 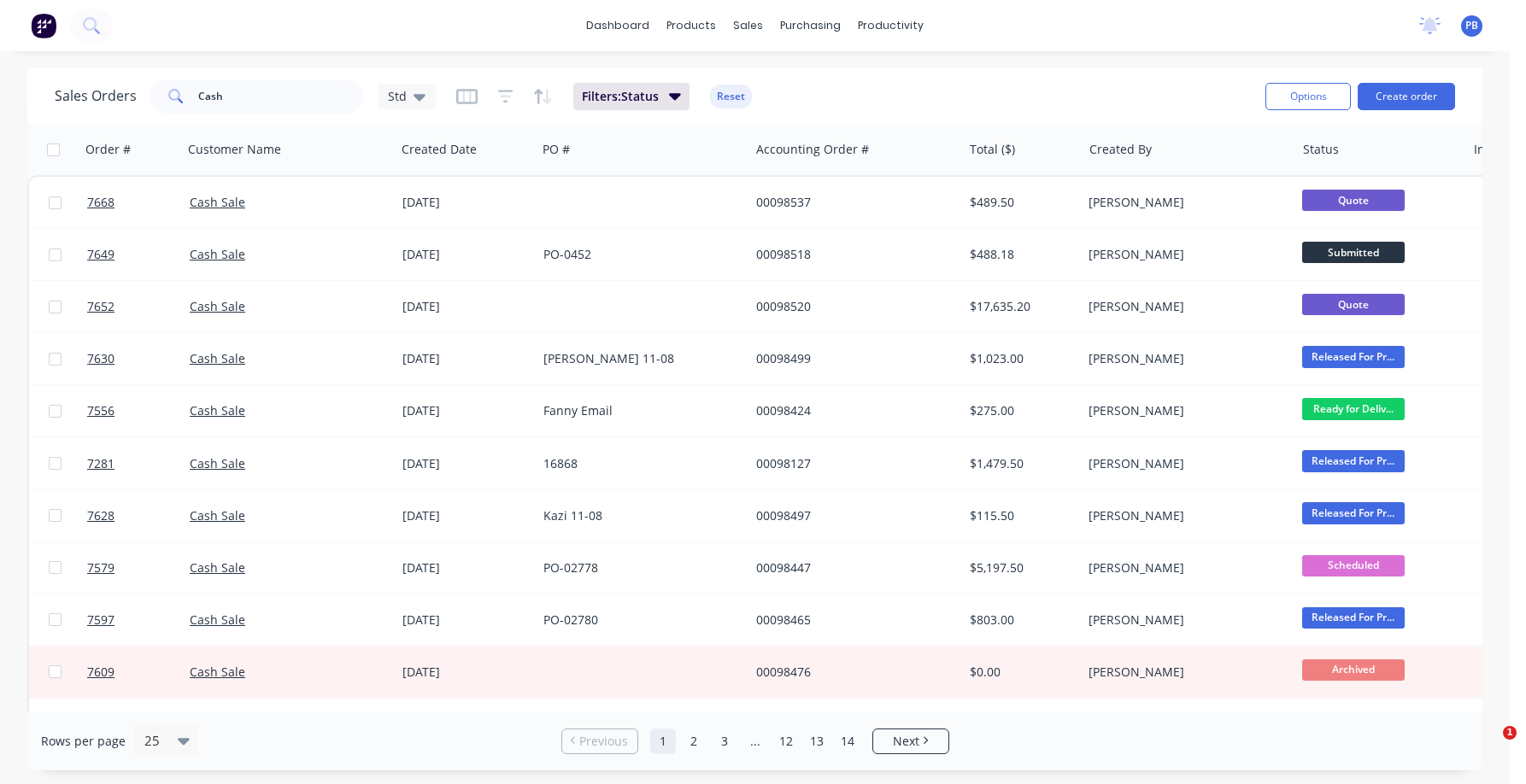 What do you see at coordinates (1353, 408) in the screenshot?
I see `span: Ready for Deliv...` at bounding box center [1353, 408].